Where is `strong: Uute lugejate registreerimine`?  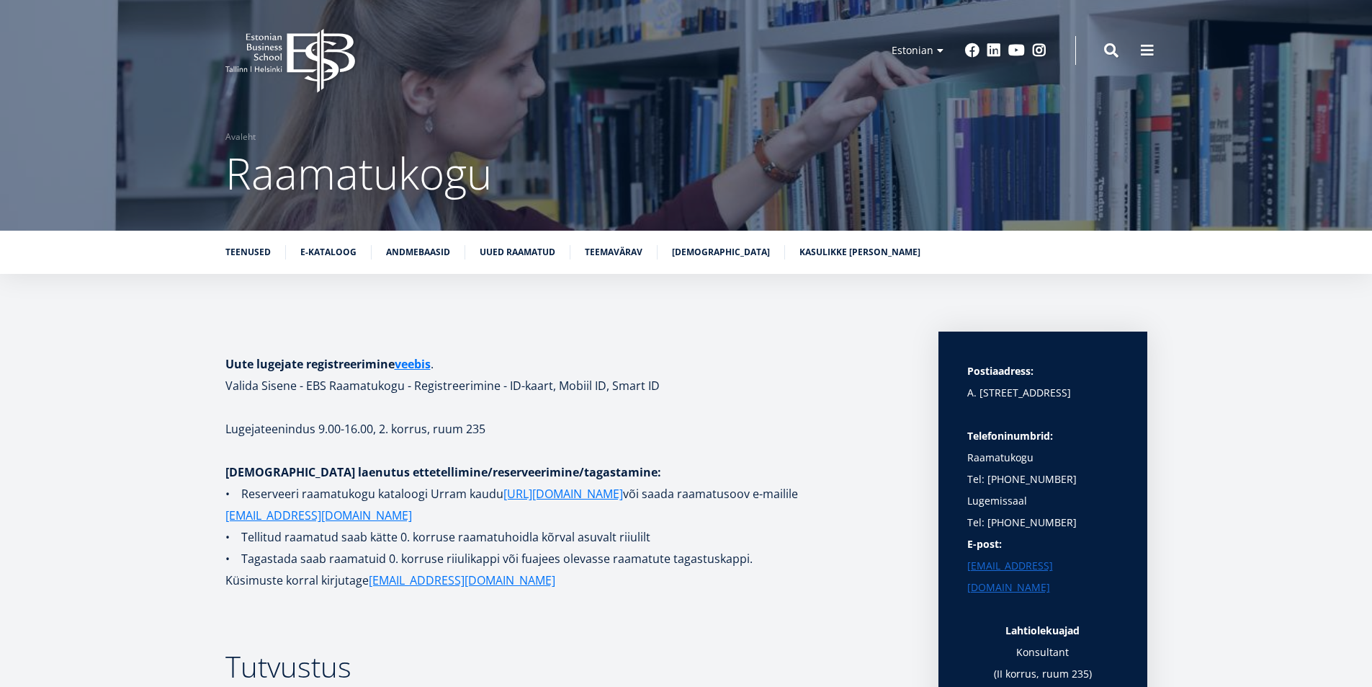
strong: Uute lugejate registreerimine is located at coordinates (328, 364).